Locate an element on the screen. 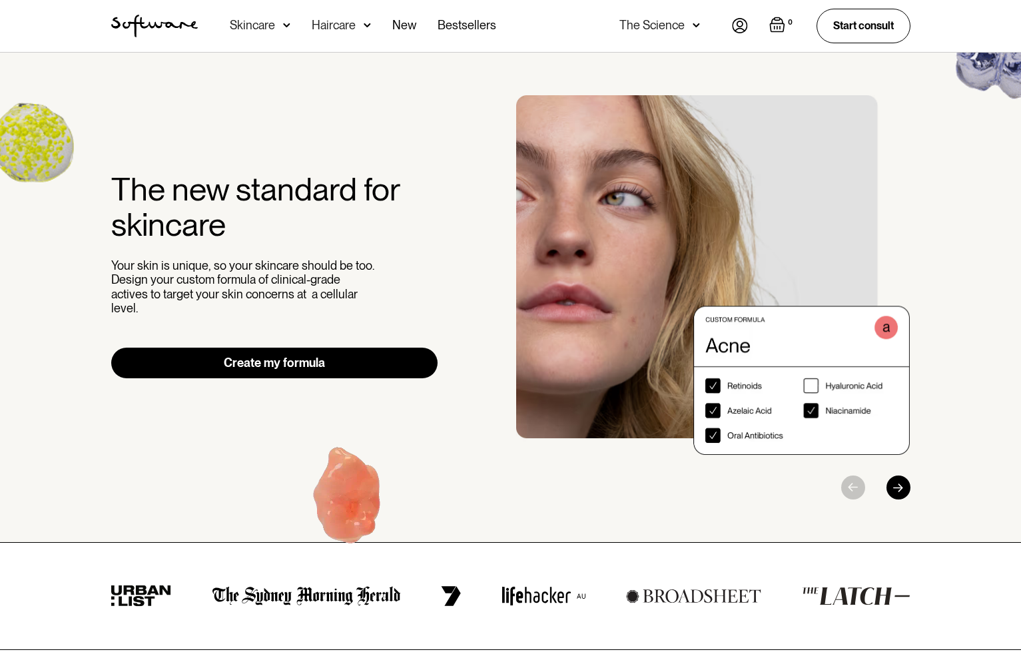 Image resolution: width=1021 pixels, height=658 pixels. img: the Sydney morning herald logo is located at coordinates (306, 596).